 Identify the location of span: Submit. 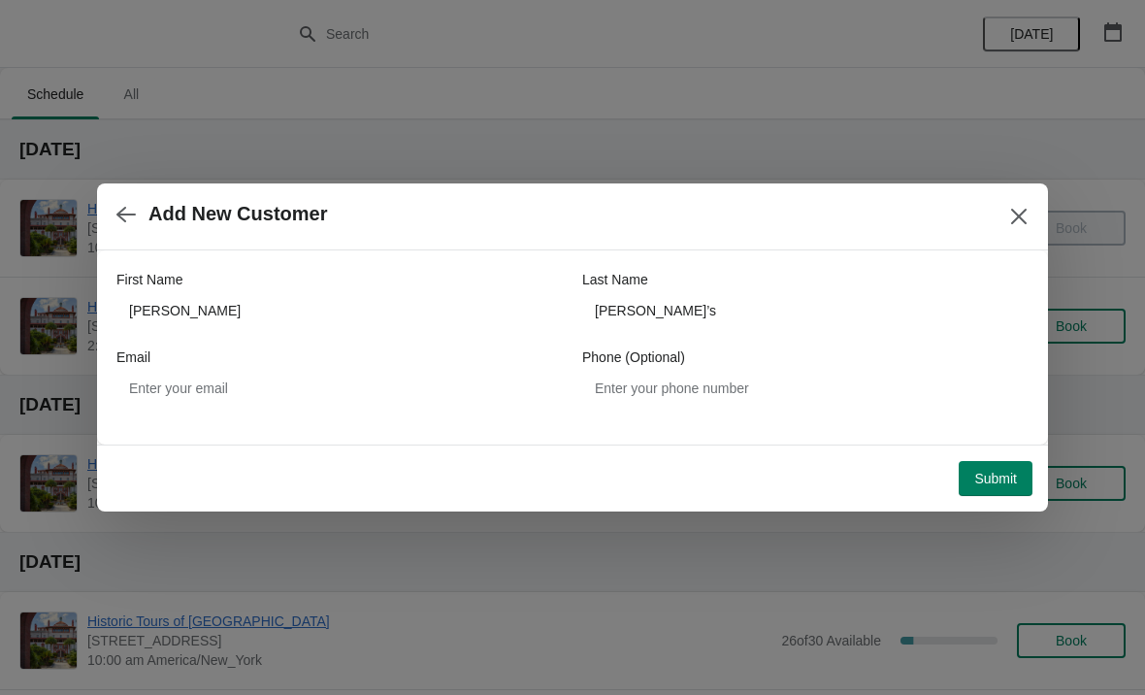
(996, 479).